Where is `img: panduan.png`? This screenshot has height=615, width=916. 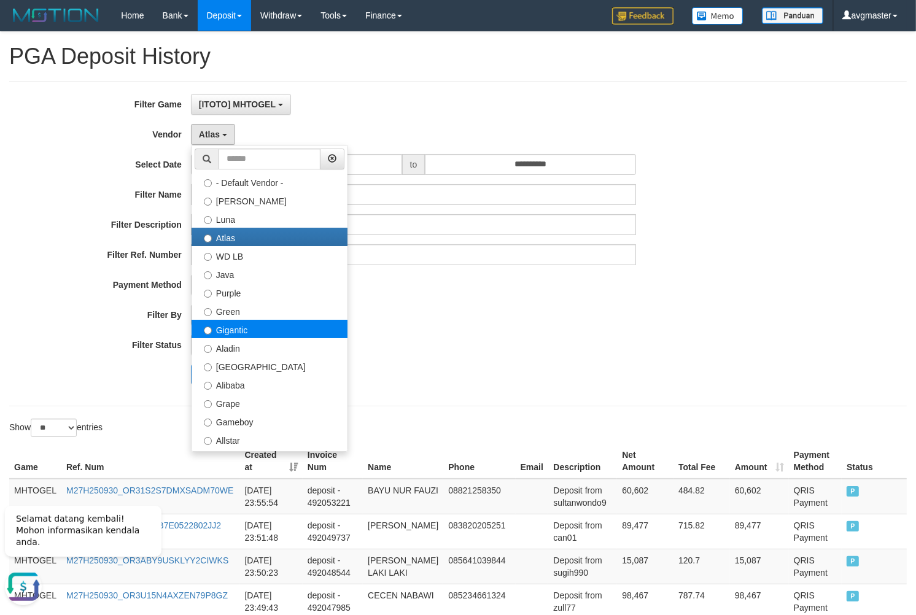 img: panduan.png is located at coordinates (792, 15).